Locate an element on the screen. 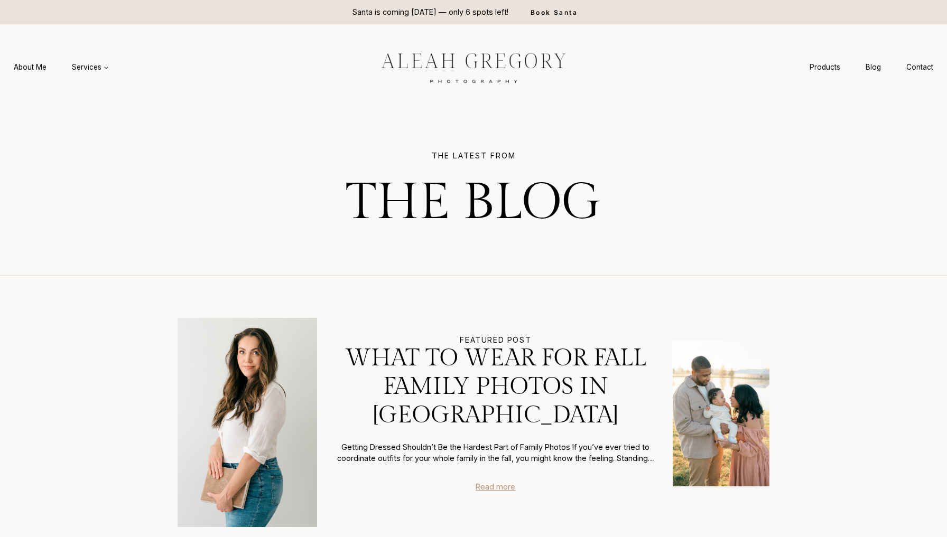 This screenshot has width=947, height=537. h5: THE LATEST FROM is located at coordinates (473, 160).